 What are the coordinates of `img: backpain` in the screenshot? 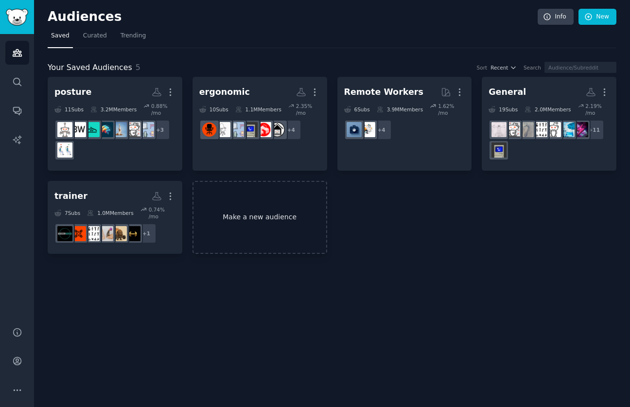 It's located at (105, 129).